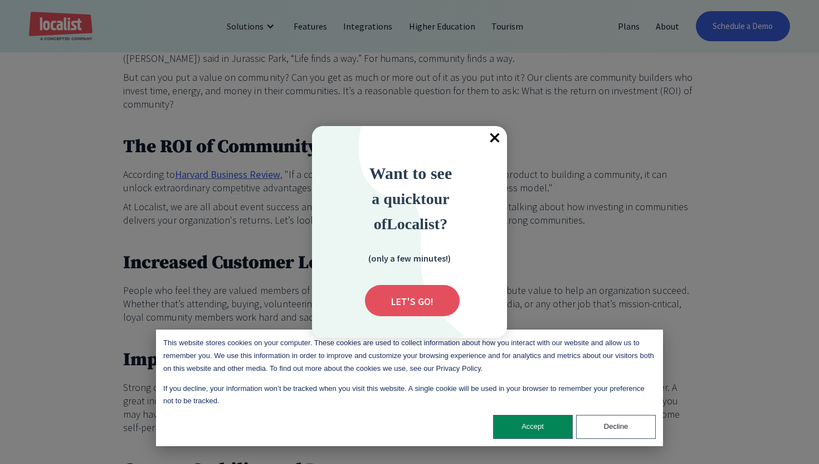 Image resolution: width=819 pixels, height=464 pixels. What do you see at coordinates (396, 198) in the screenshot?
I see `span: a quick` at bounding box center [396, 198].